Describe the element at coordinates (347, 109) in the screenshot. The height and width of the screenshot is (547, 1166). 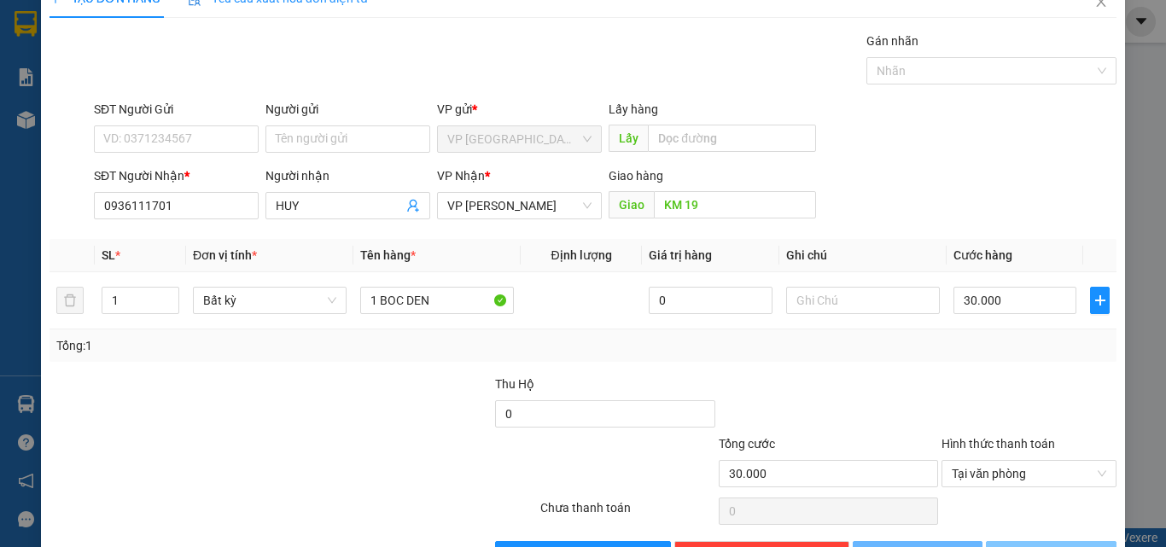
I see `div: Người gửi` at that location.